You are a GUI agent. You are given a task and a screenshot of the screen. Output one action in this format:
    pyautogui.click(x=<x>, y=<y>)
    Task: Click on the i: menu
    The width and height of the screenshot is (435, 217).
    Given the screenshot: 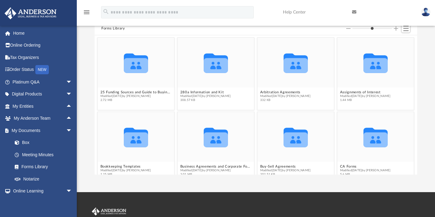 What is the action you would take?
    pyautogui.click(x=87, y=12)
    